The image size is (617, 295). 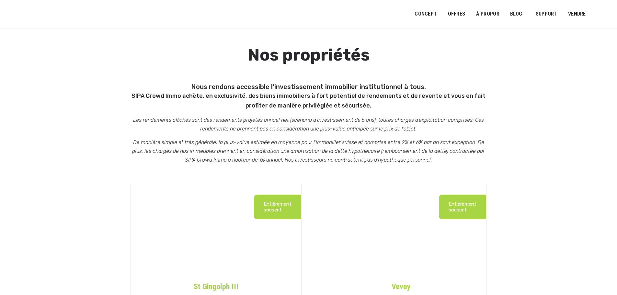 I want to click on a: Blog, so click(x=516, y=14).